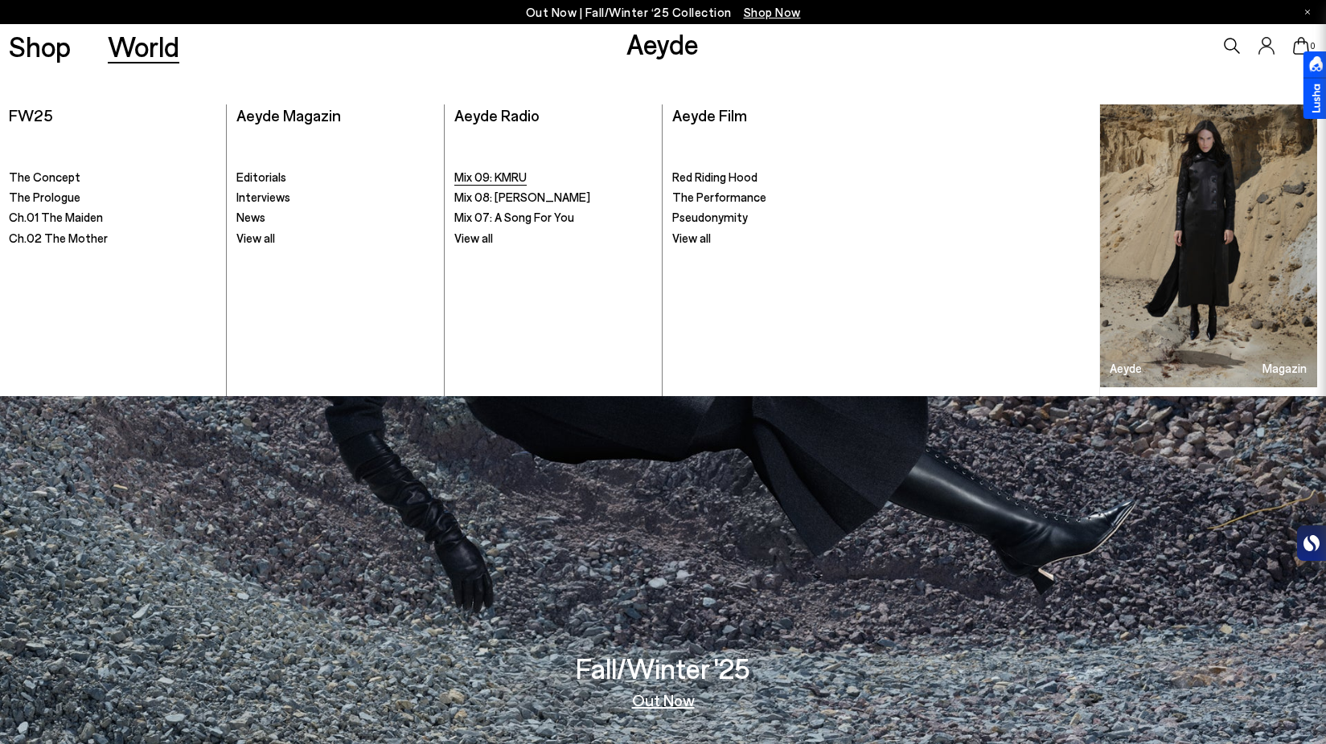 The image size is (1326, 744). I want to click on span: The Prologue, so click(44, 197).